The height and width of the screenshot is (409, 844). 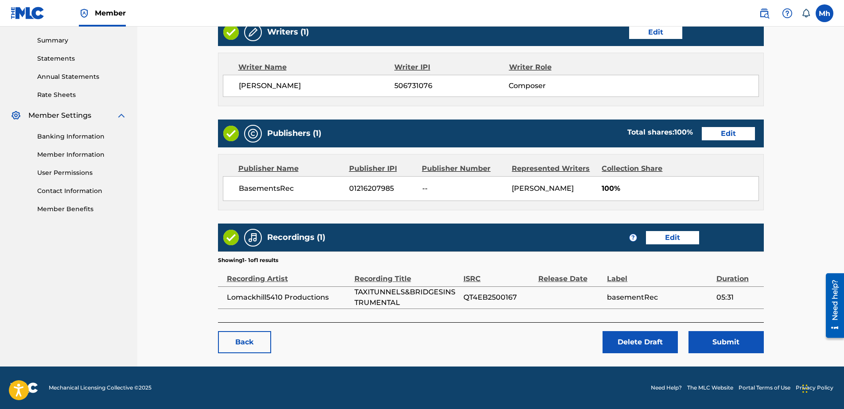 I want to click on span: 100 %, so click(x=684, y=132).